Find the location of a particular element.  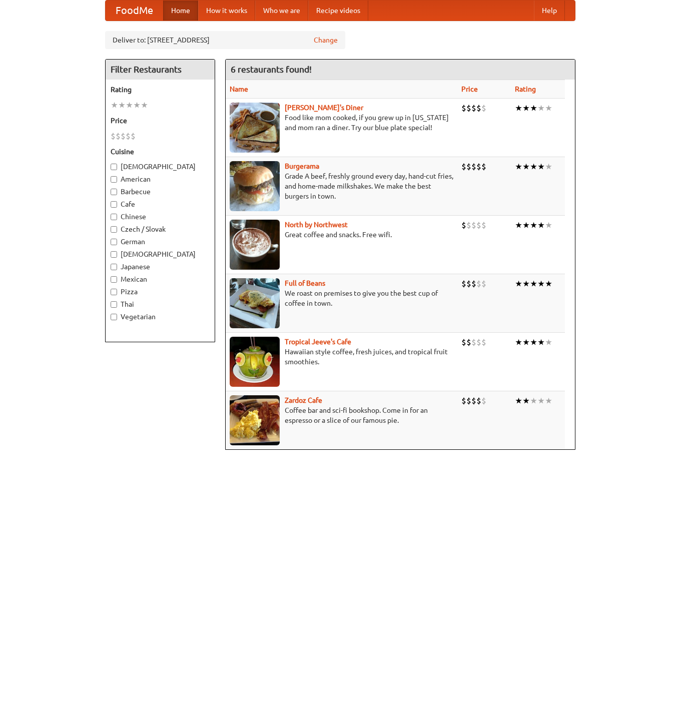

a: Zardoz Cafe is located at coordinates (303, 400).